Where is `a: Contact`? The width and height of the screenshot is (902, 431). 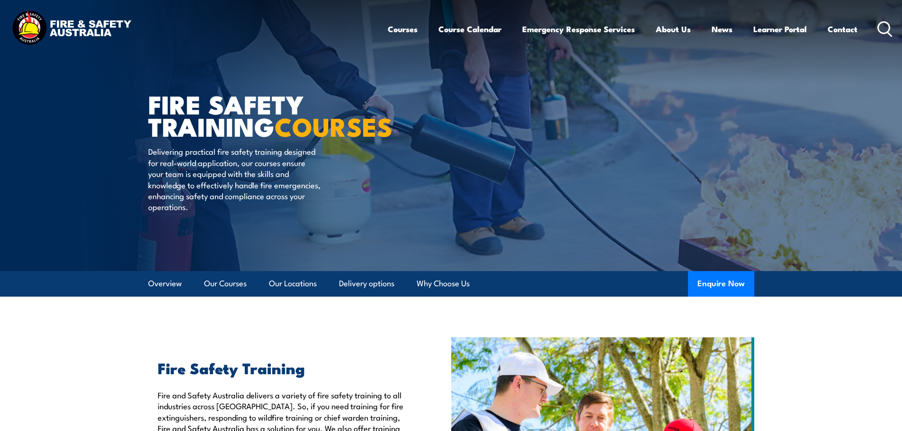
a: Contact is located at coordinates (842, 29).